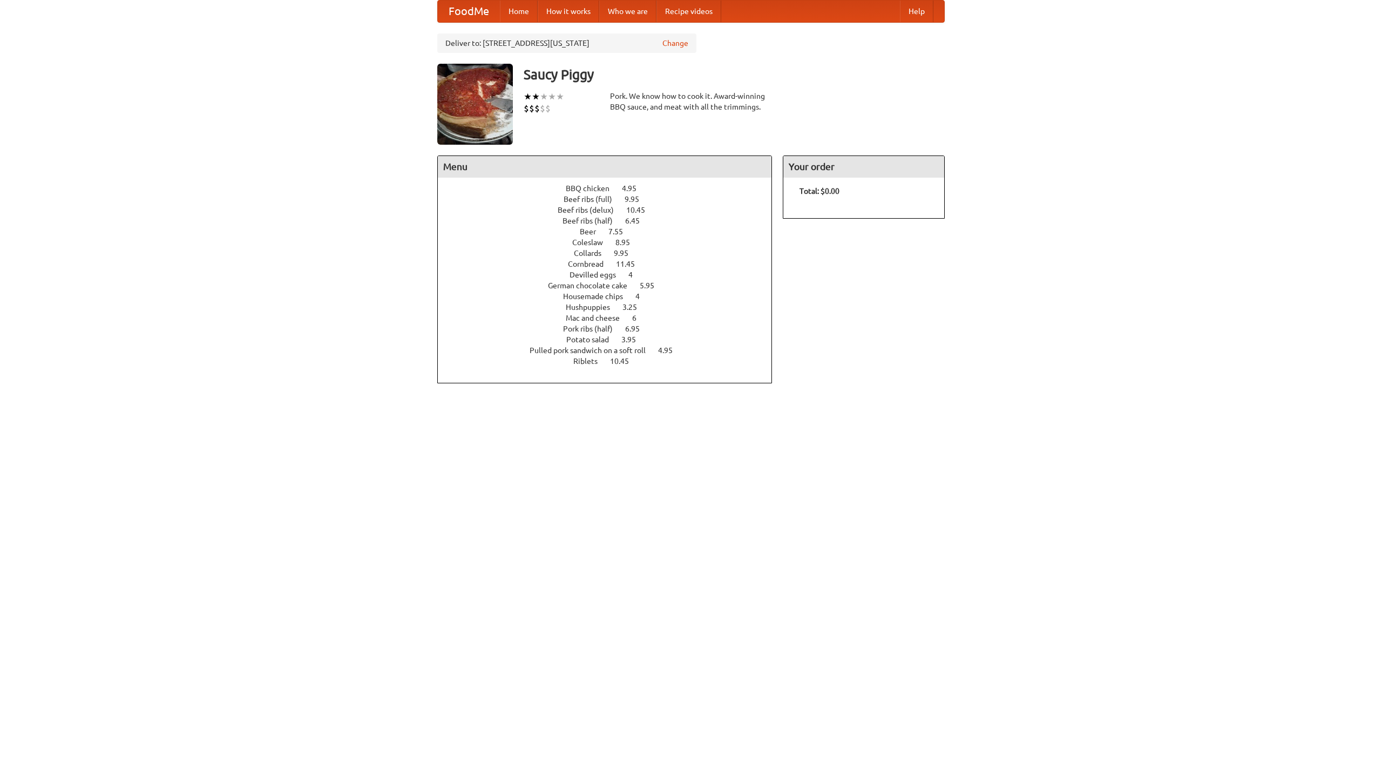  I want to click on span: Riblets, so click(591, 361).